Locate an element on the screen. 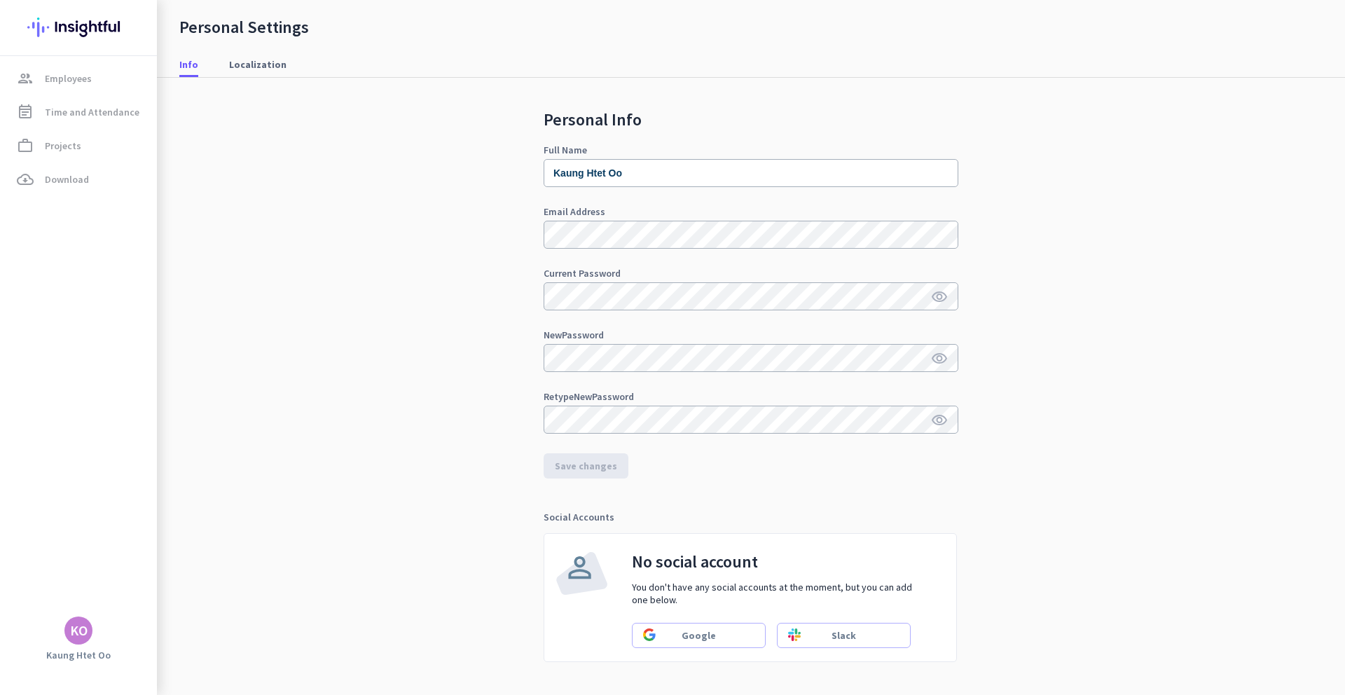 This screenshot has width=1345, height=695. span: Info is located at coordinates (188, 64).